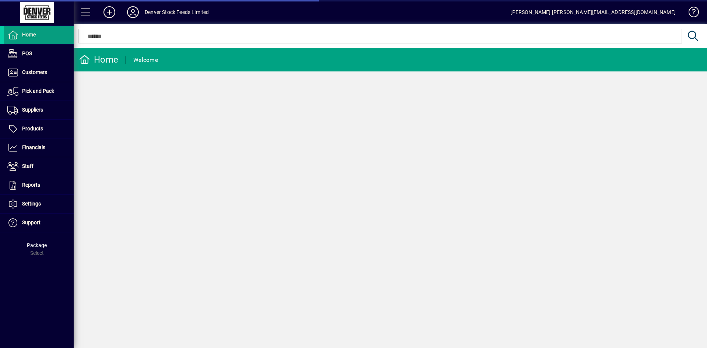  Describe the element at coordinates (39, 167) in the screenshot. I see `a: Staff` at that location.